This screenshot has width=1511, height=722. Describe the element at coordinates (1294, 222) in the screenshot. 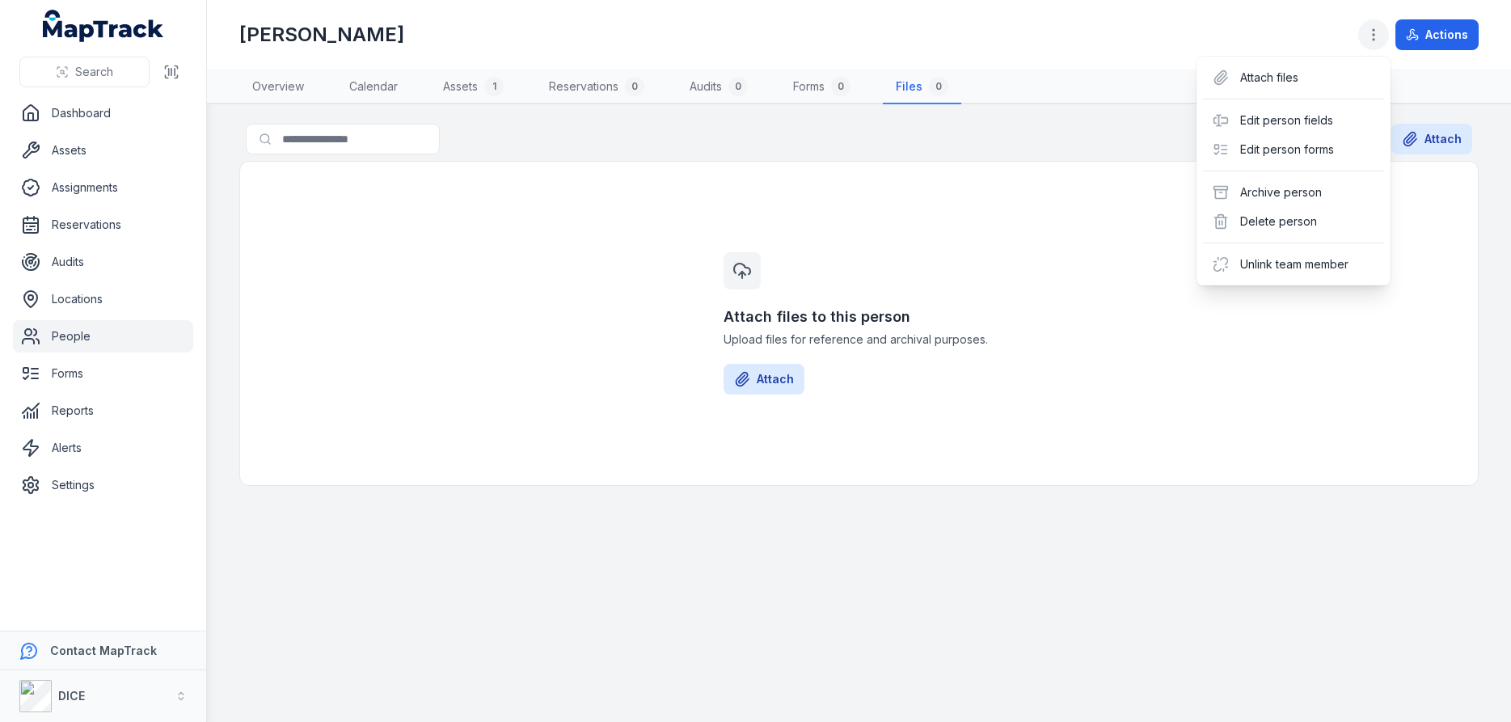

I see `div: Delete person` at that location.